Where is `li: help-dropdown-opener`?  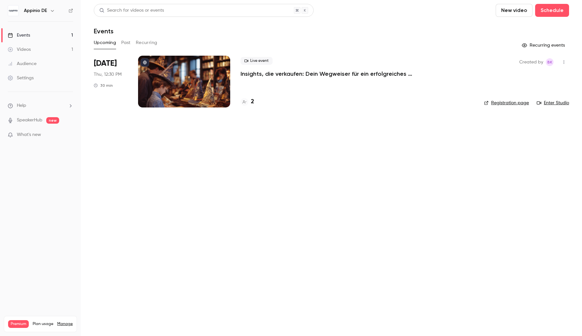
li: help-dropdown-opener is located at coordinates (40, 105).